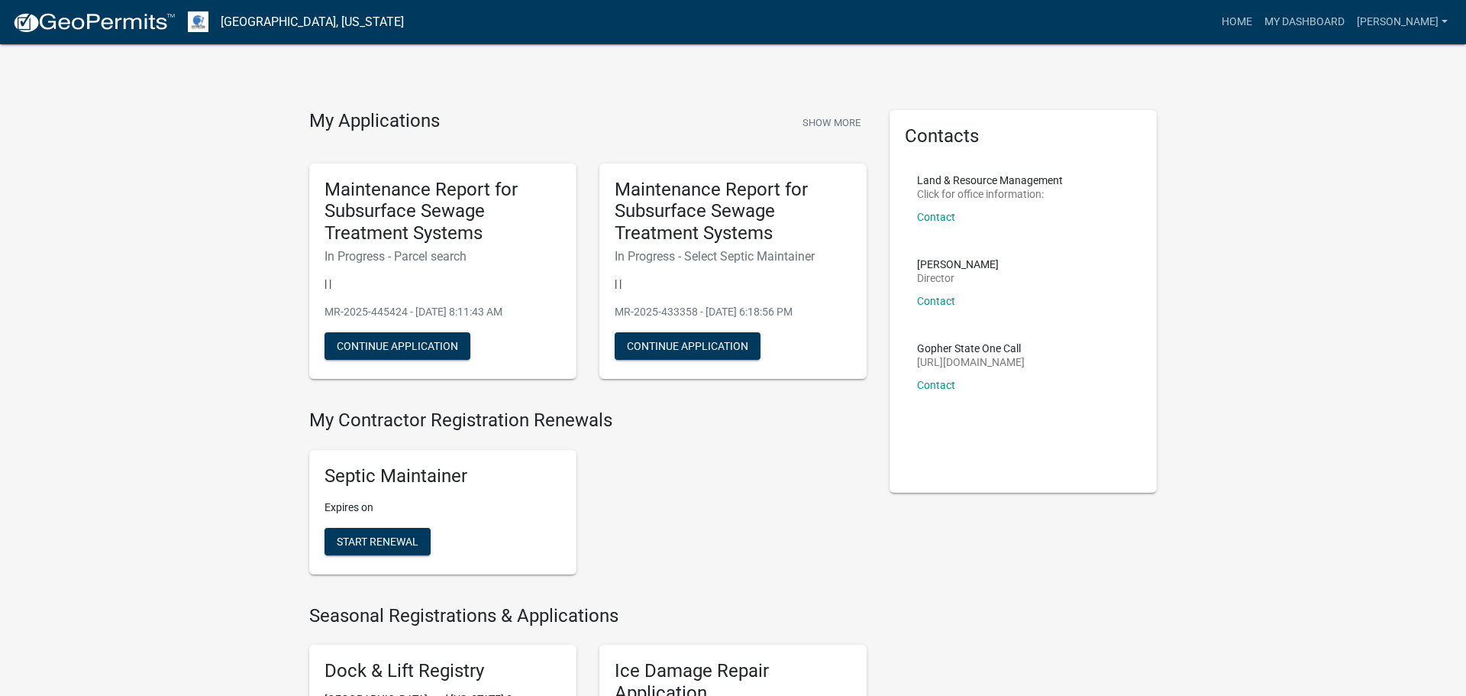 The height and width of the screenshot is (696, 1466). Describe the element at coordinates (588, 420) in the screenshot. I see `h4: My Contractor Registration Renewals` at that location.